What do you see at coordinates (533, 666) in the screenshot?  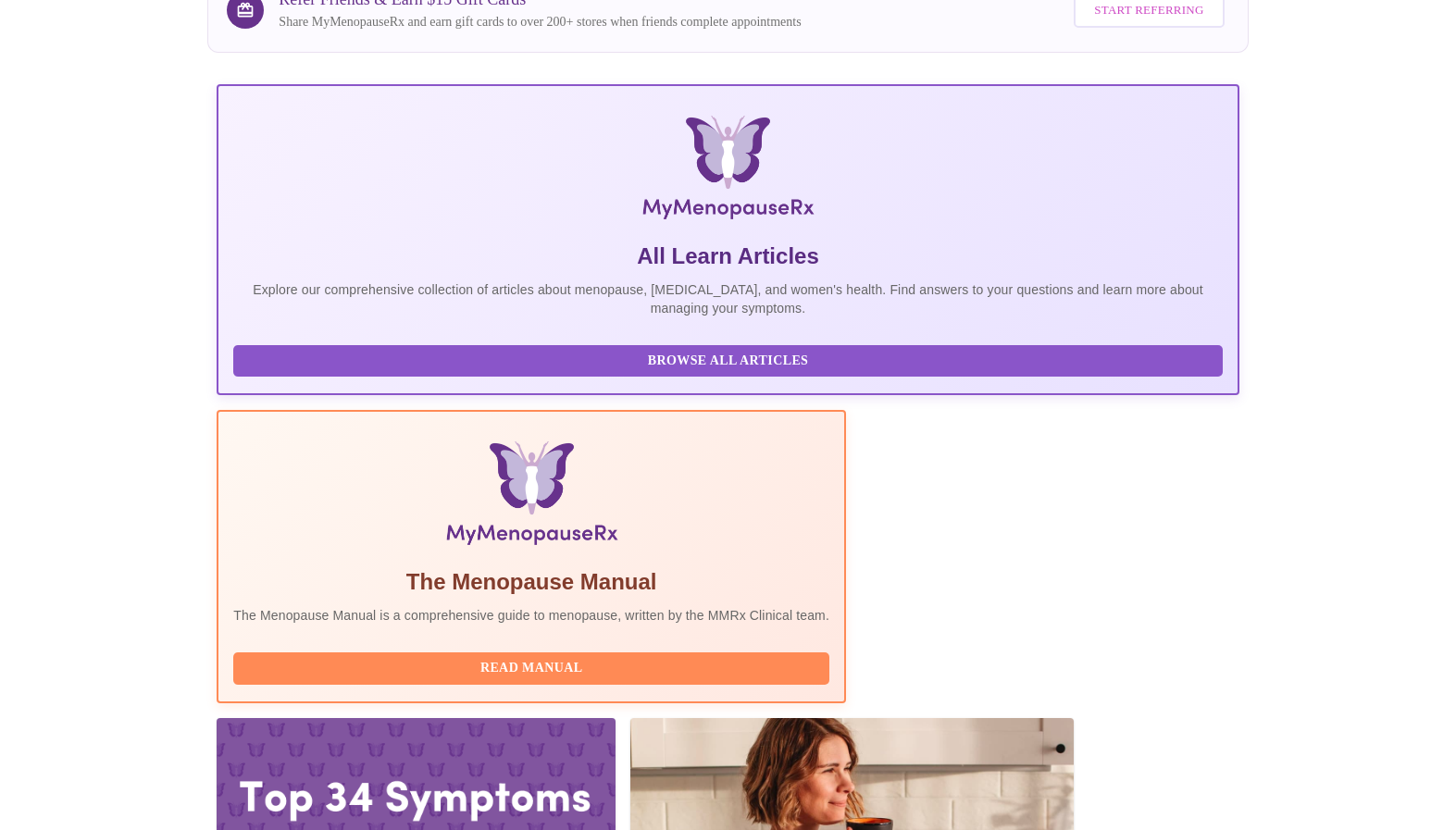 I see `a: Read Manual` at bounding box center [533, 666].